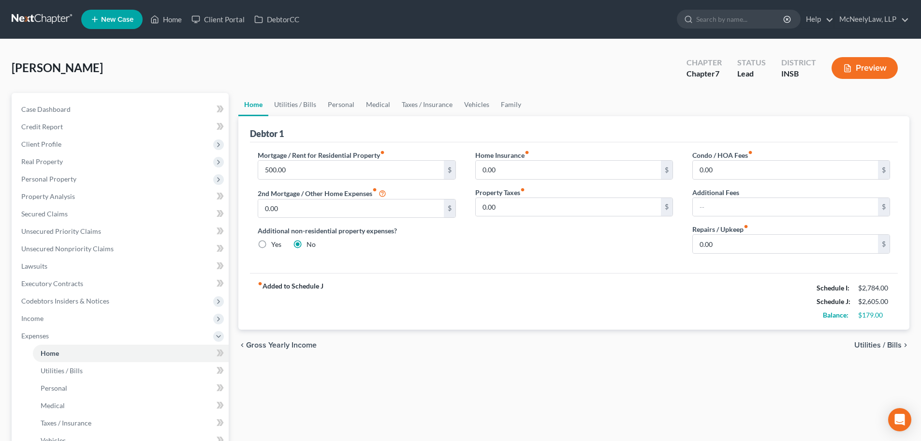  What do you see at coordinates (121, 231) in the screenshot?
I see `a: Unsecured Priority Claims` at bounding box center [121, 231].